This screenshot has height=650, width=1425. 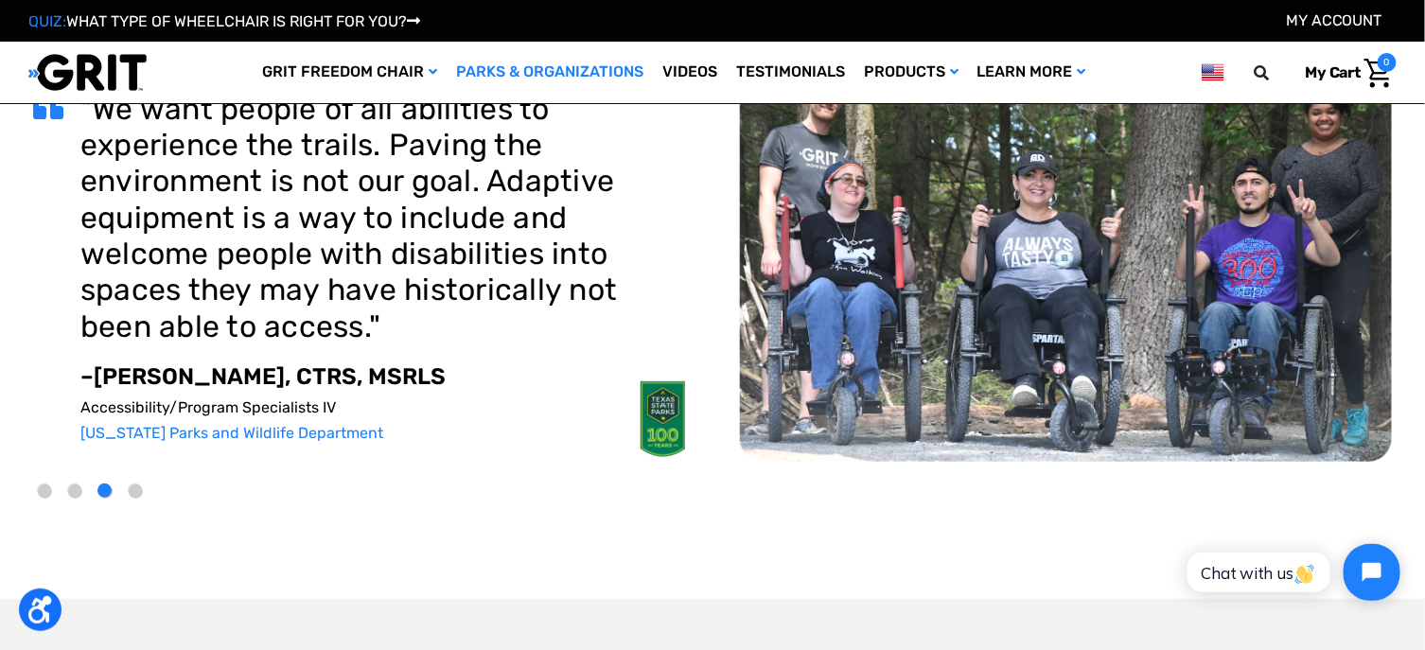 What do you see at coordinates (790, 72) in the screenshot?
I see `a: Testimonials` at bounding box center [790, 72].